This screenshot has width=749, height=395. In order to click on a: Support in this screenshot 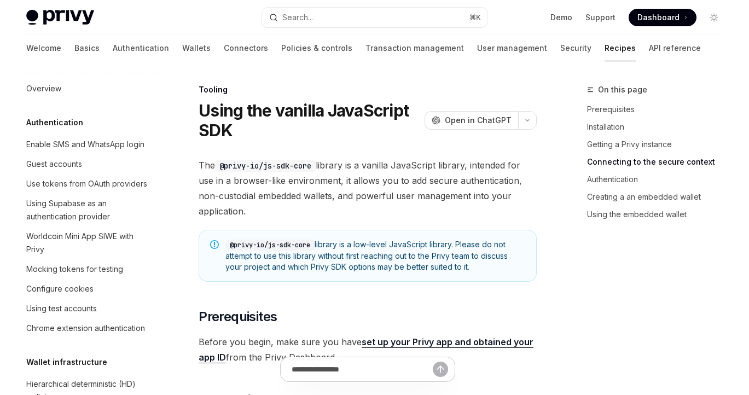, I will do `click(600, 18)`.